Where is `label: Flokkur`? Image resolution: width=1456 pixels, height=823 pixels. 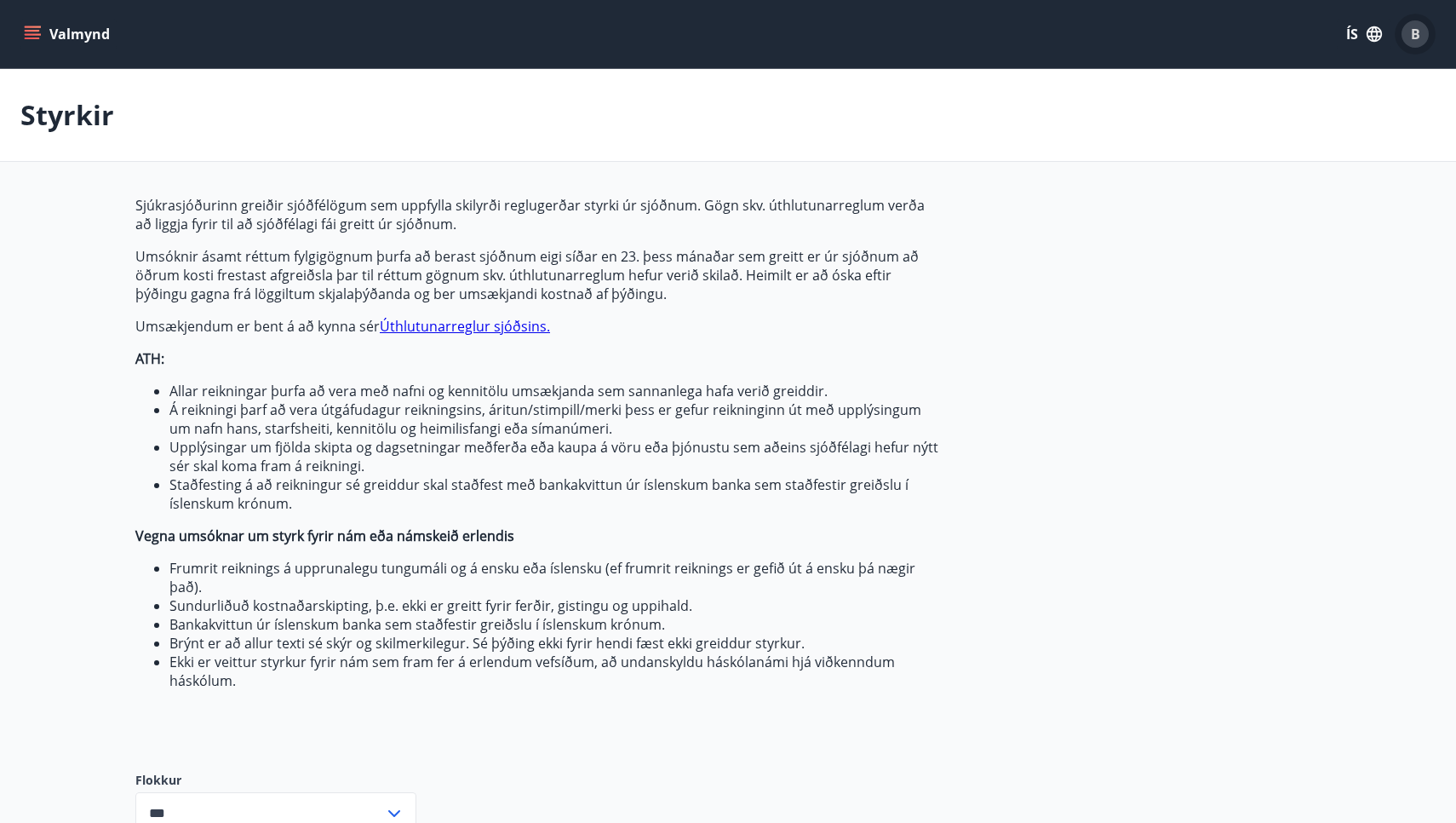 label: Flokkur is located at coordinates (275, 780).